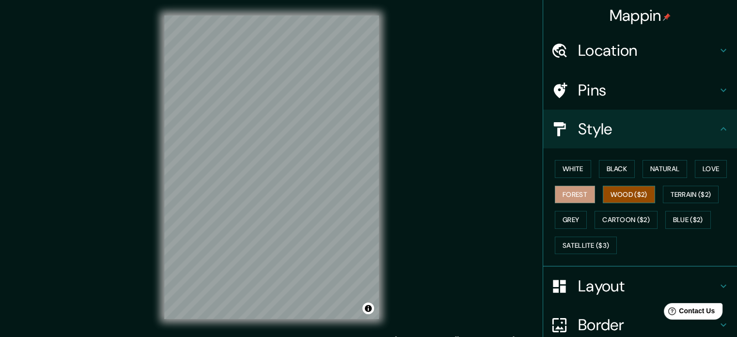  I want to click on button: Forest, so click(574, 194).